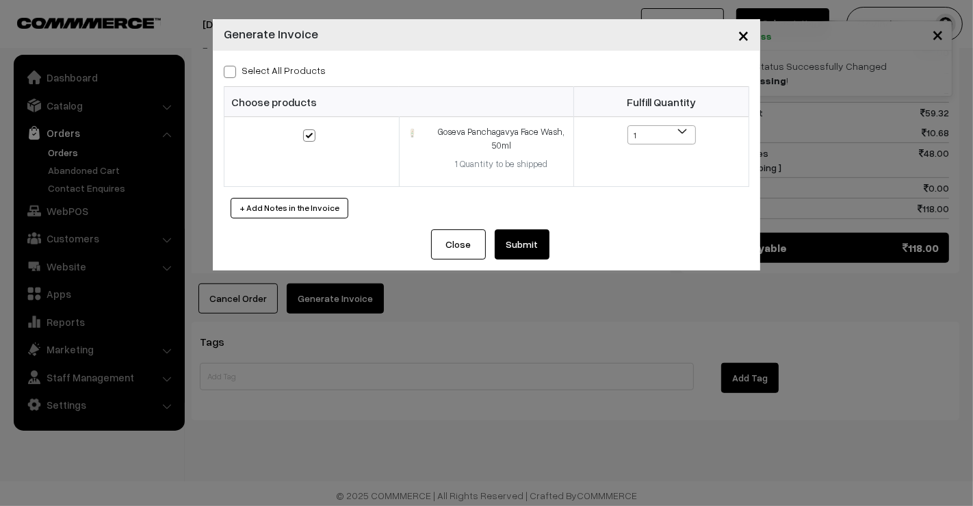 This screenshot has width=973, height=506. What do you see at coordinates (501, 138) in the screenshot?
I see `div: Goseva Panchagavya Face Wash, 50ml` at bounding box center [501, 138].